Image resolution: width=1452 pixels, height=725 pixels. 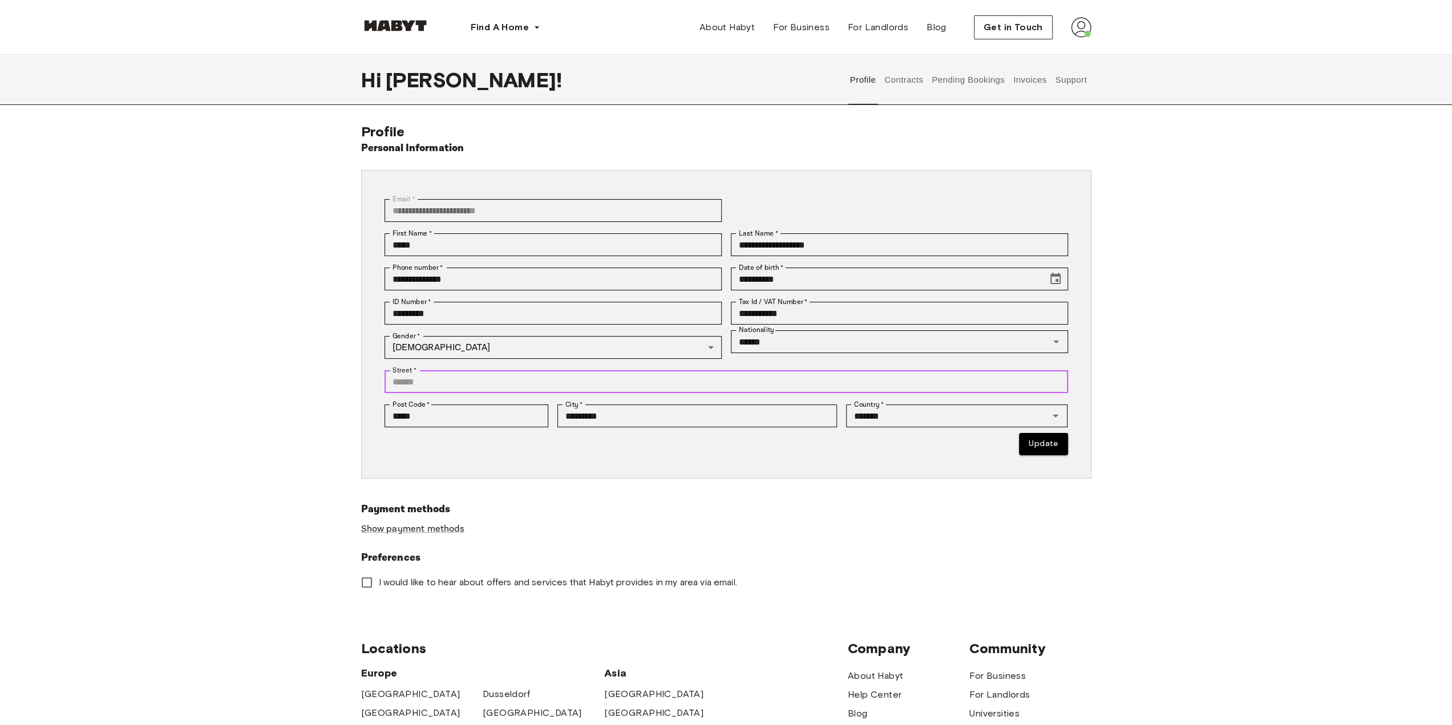 What do you see at coordinates (411, 302) in the screenshot?
I see `label: ID Number` at bounding box center [411, 302].